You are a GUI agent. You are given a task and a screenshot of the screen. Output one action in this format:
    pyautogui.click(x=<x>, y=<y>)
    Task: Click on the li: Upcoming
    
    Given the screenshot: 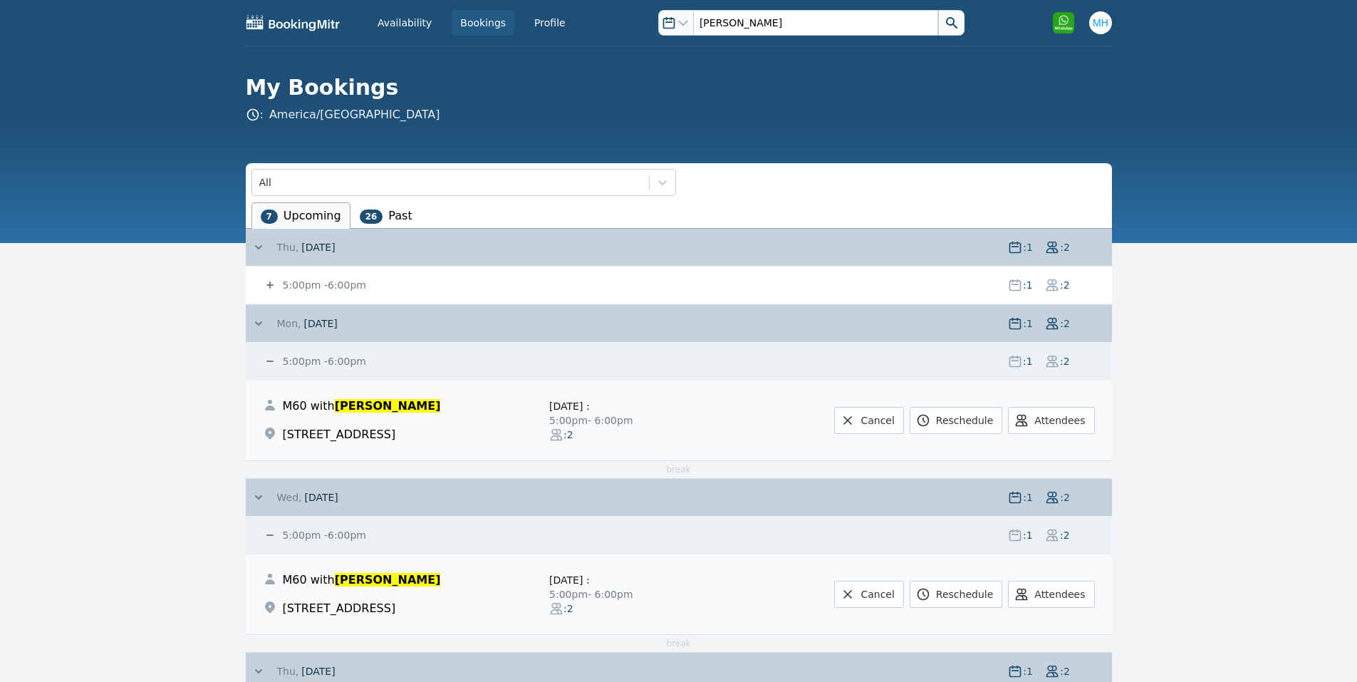 What is the action you would take?
    pyautogui.click(x=301, y=215)
    